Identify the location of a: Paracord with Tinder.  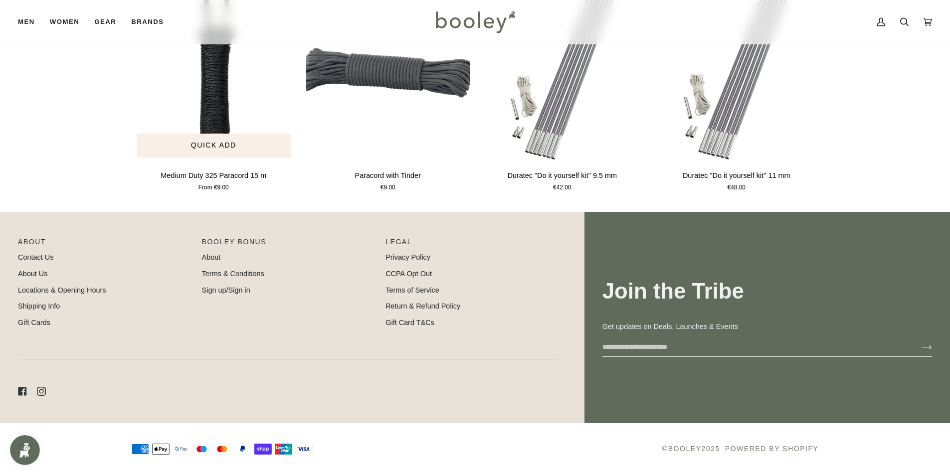
(388, 179).